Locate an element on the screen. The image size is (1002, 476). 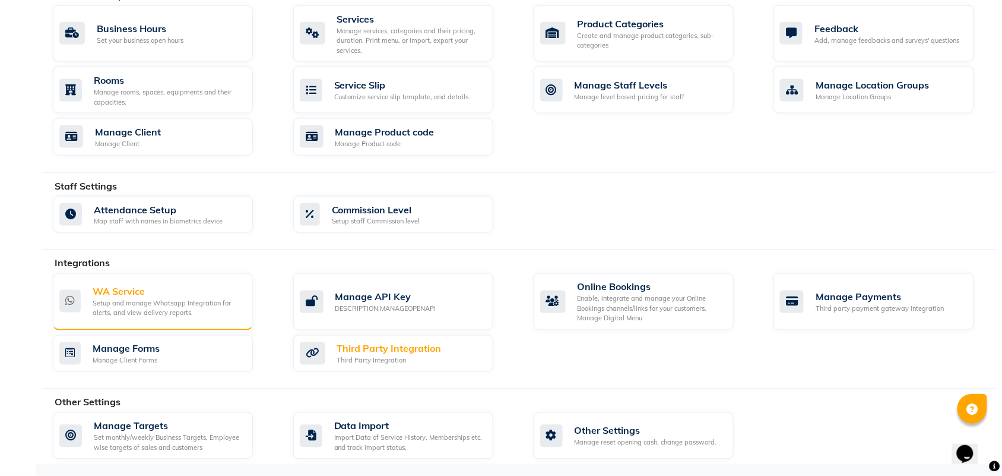
a: Manage API KeyDESCRIPTION.MANAGEOPENAPI is located at coordinates (404, 302).